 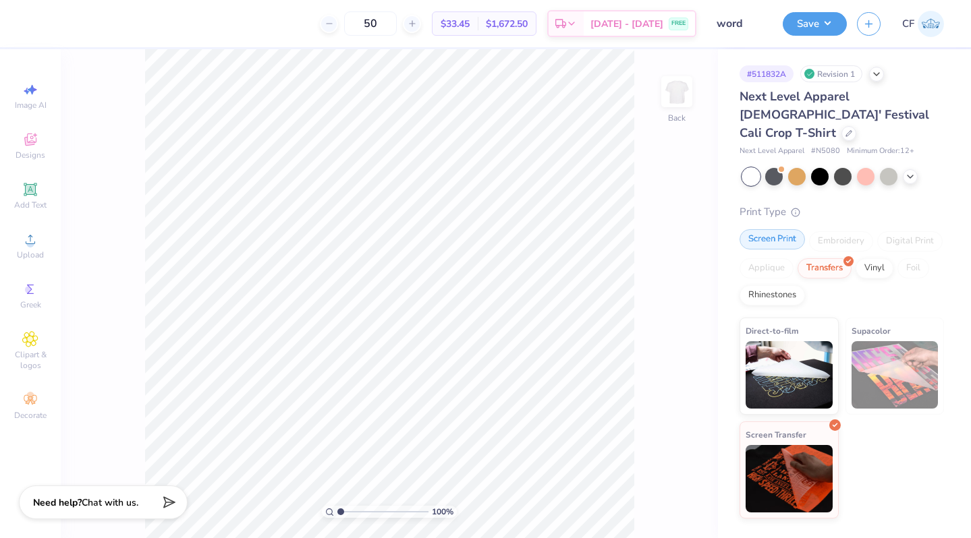 I want to click on div: Transfers, so click(x=824, y=269).